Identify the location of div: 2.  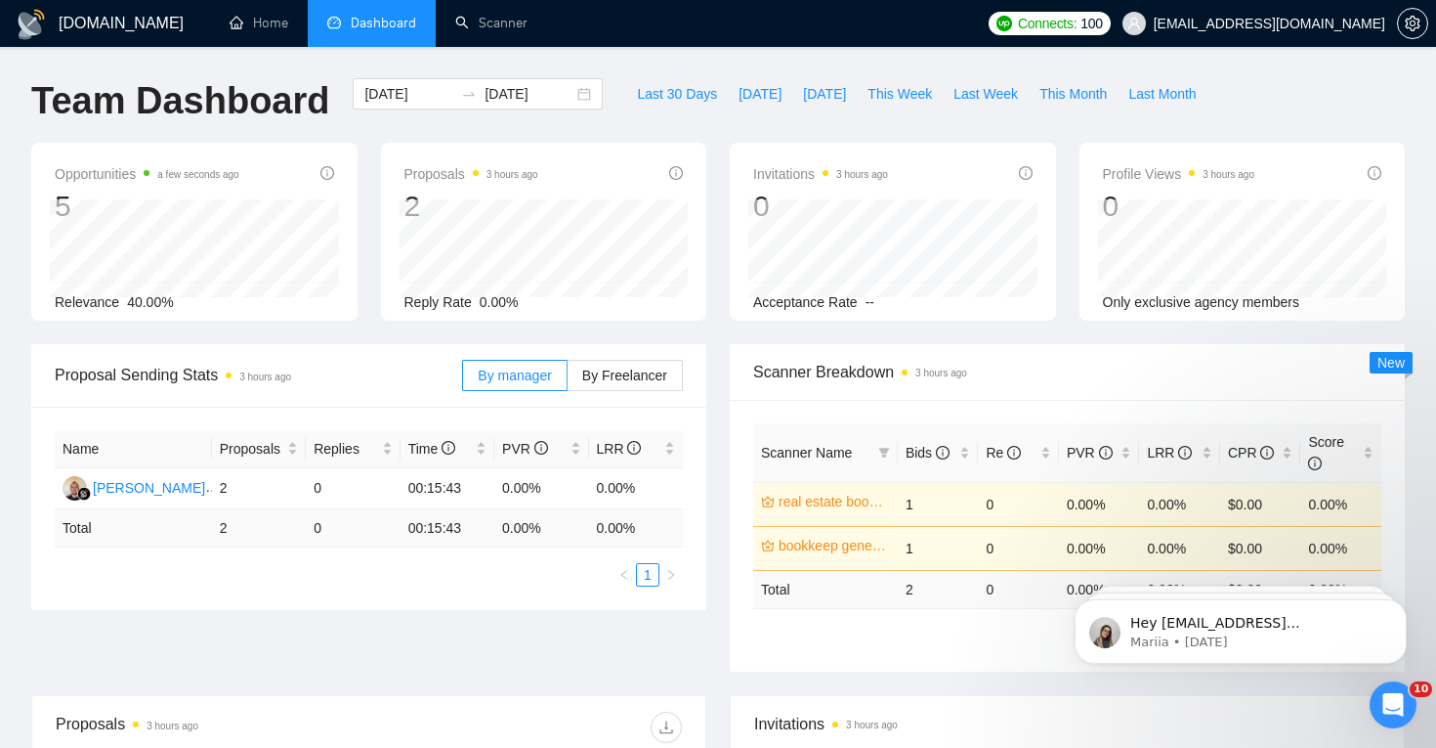
(471, 206).